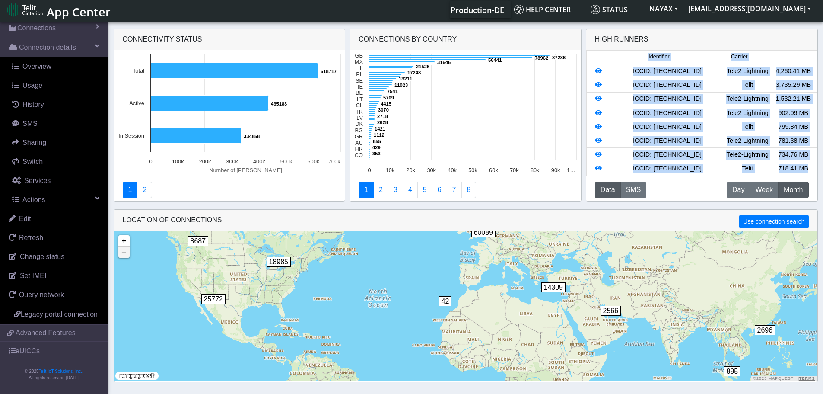 Image resolution: width=823 pixels, height=394 pixels. I want to click on text: 13211, so click(405, 79).